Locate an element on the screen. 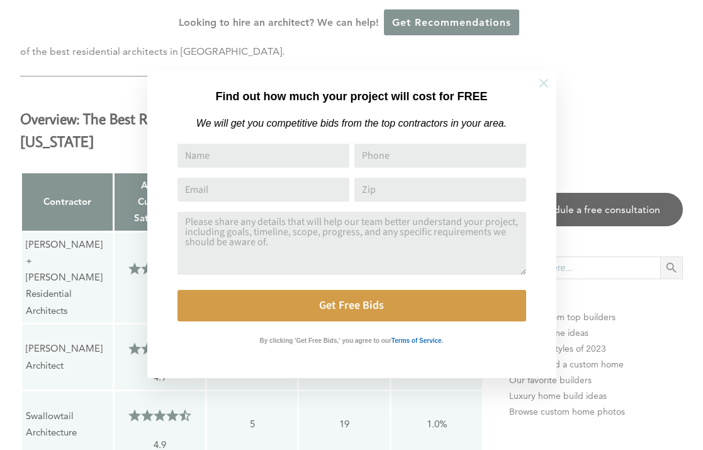 The image size is (703, 450). em: We will get you competitive bids from the top contractors in your area. is located at coordinates (351, 123).